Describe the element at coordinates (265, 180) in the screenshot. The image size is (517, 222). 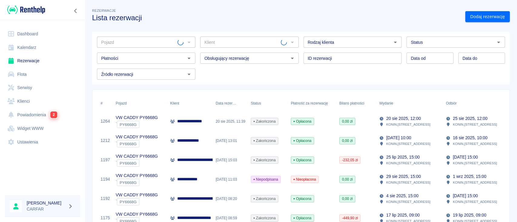
I see `span: Niepodpisana` at that location.